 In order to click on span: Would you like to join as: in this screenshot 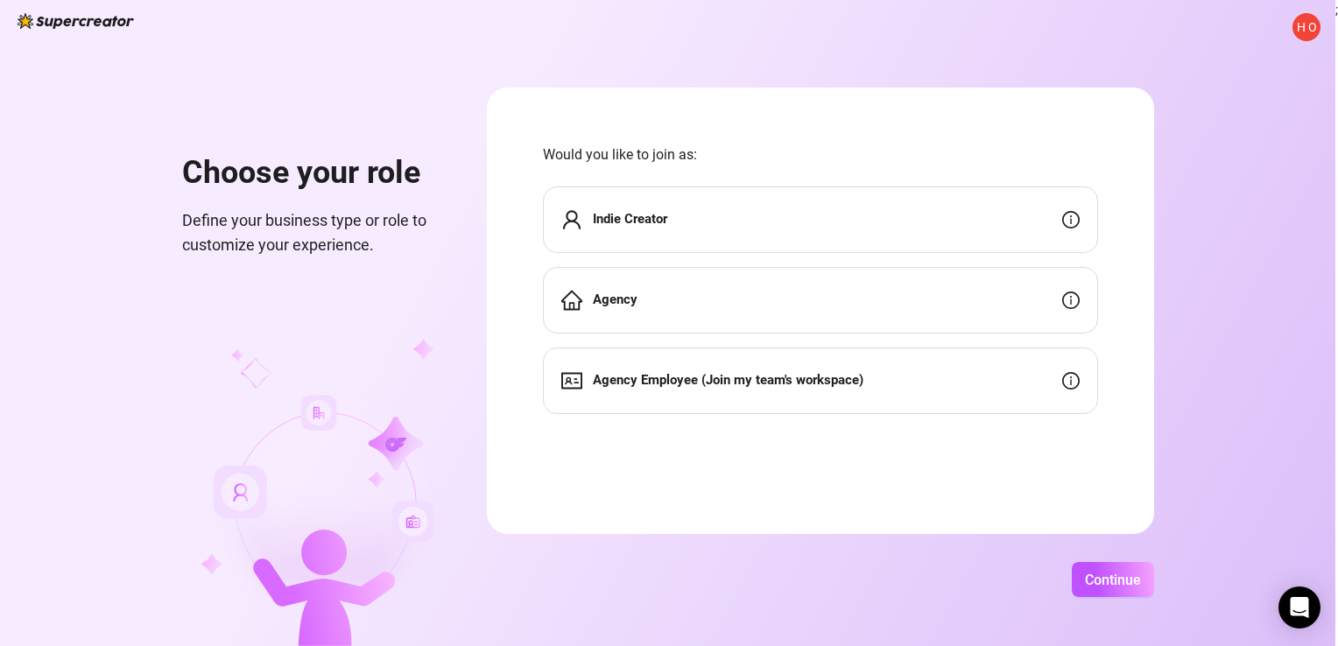, I will do `click(821, 154)`.